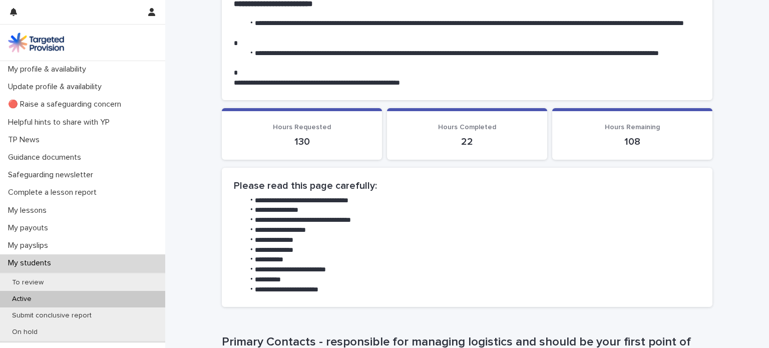 The width and height of the screenshot is (769, 348). What do you see at coordinates (30, 228) in the screenshot?
I see `p: My payouts` at bounding box center [30, 228].